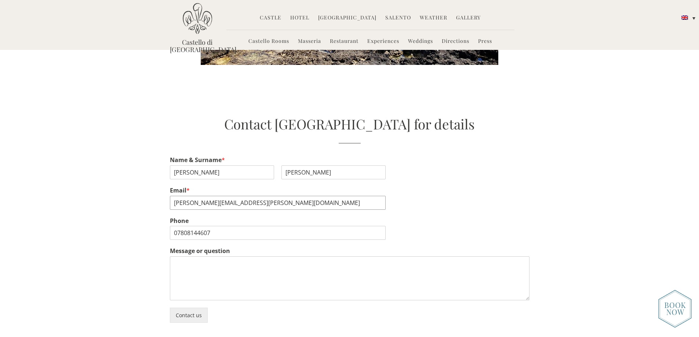  Describe the element at coordinates (398, 18) in the screenshot. I see `a: Salento` at that location.